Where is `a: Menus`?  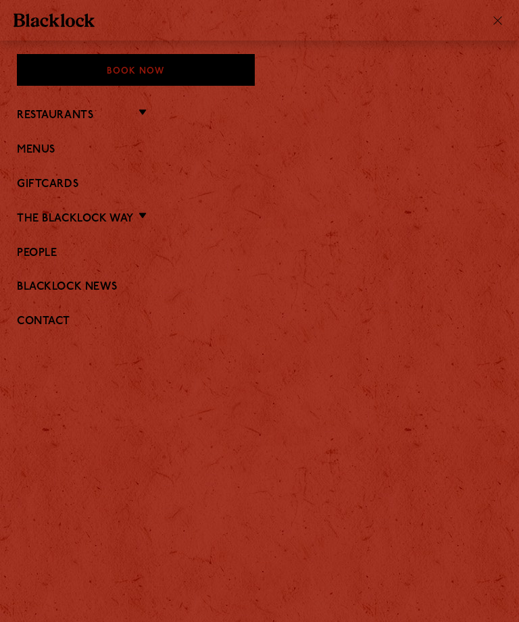
a: Menus is located at coordinates (259, 150).